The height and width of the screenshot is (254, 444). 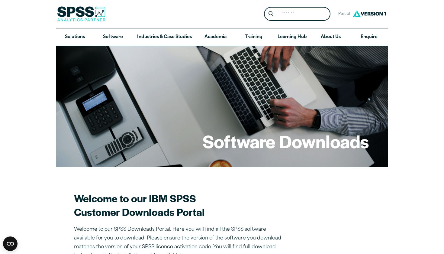 I want to click on img: Version1 Logo, so click(x=370, y=14).